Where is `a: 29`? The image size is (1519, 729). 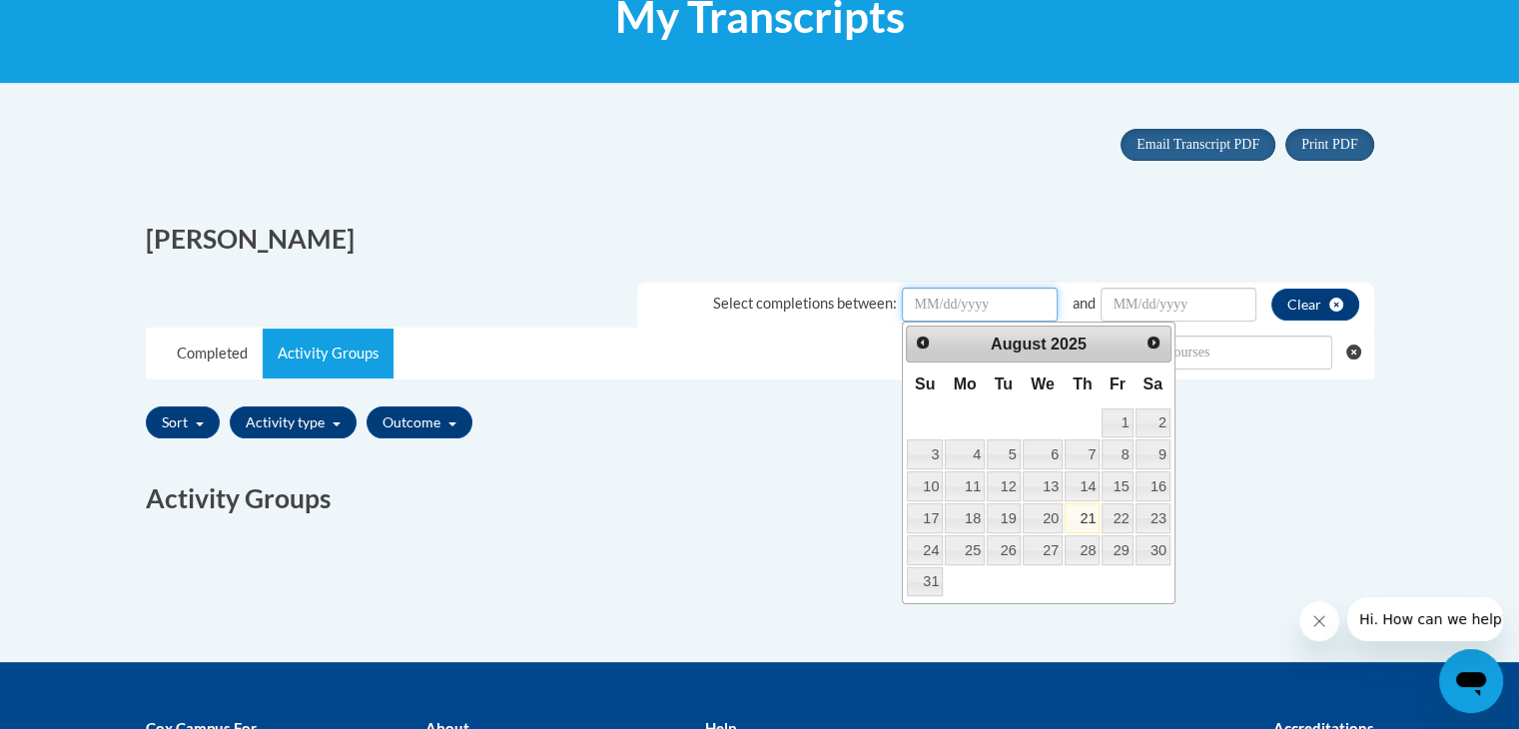
a: 29 is located at coordinates (1116, 550).